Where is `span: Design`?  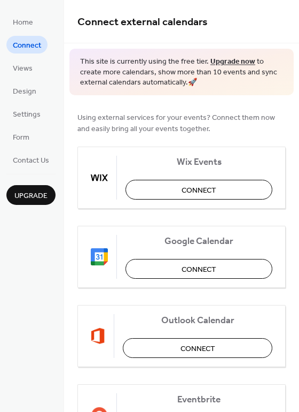 span: Design is located at coordinates (25, 91).